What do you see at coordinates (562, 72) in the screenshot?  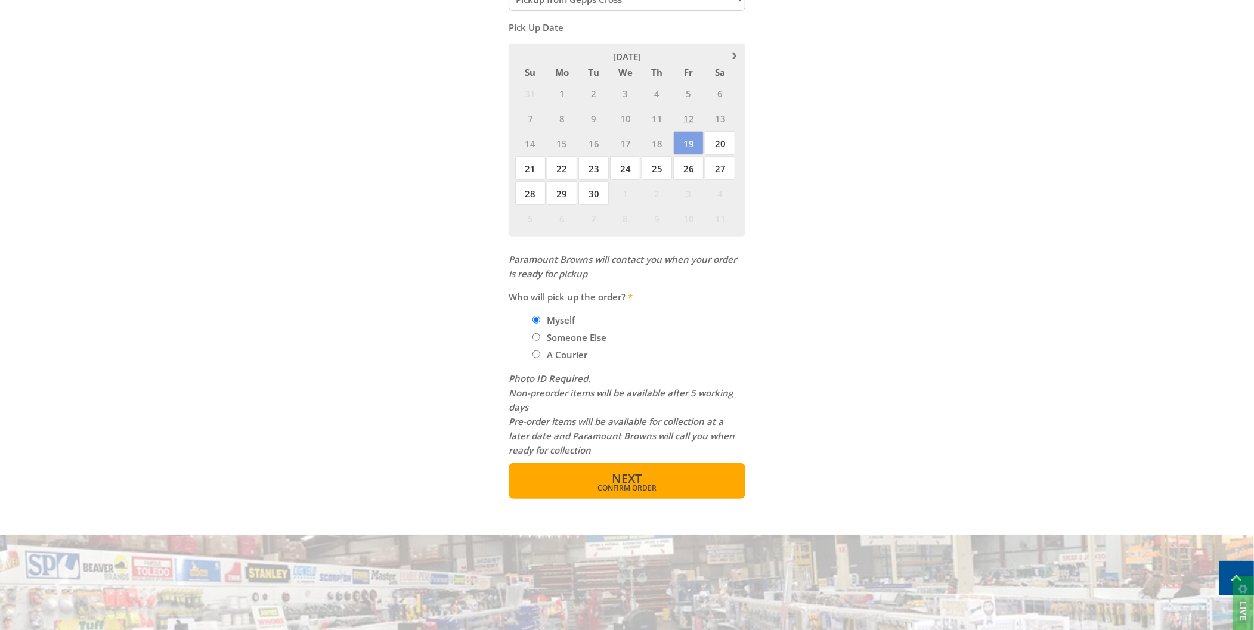 I see `span: Mo` at bounding box center [562, 72].